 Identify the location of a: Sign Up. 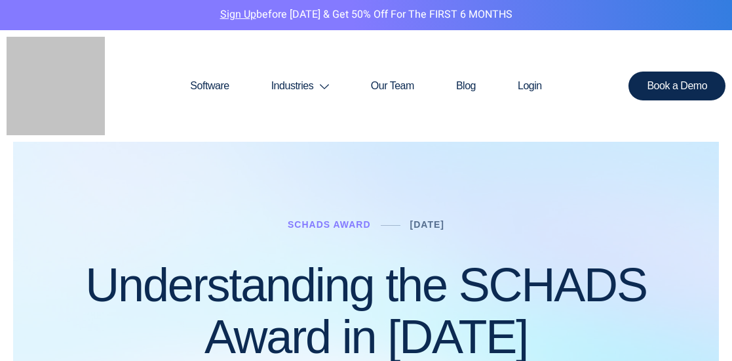
(238, 14).